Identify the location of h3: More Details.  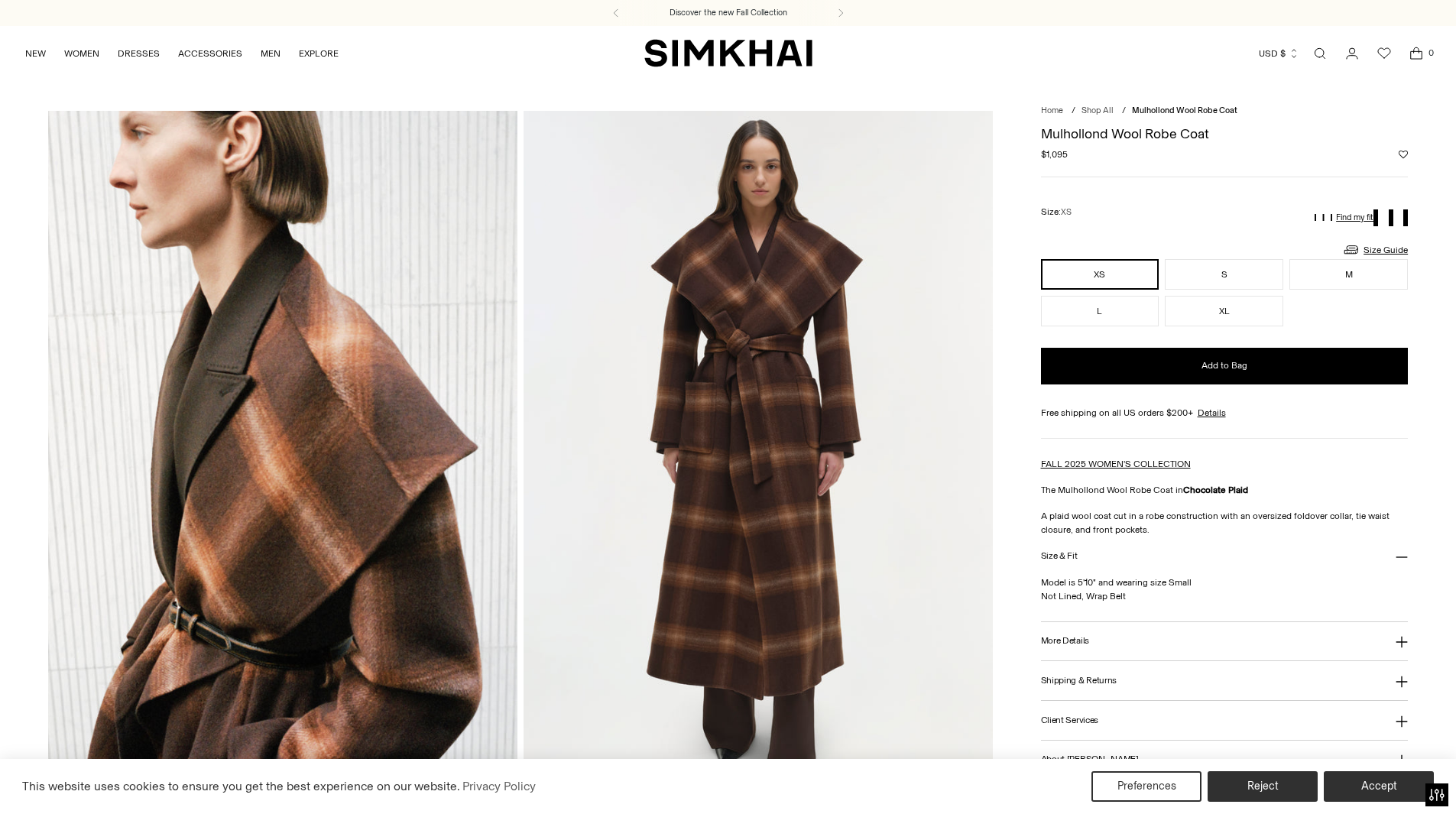
(1064, 641).